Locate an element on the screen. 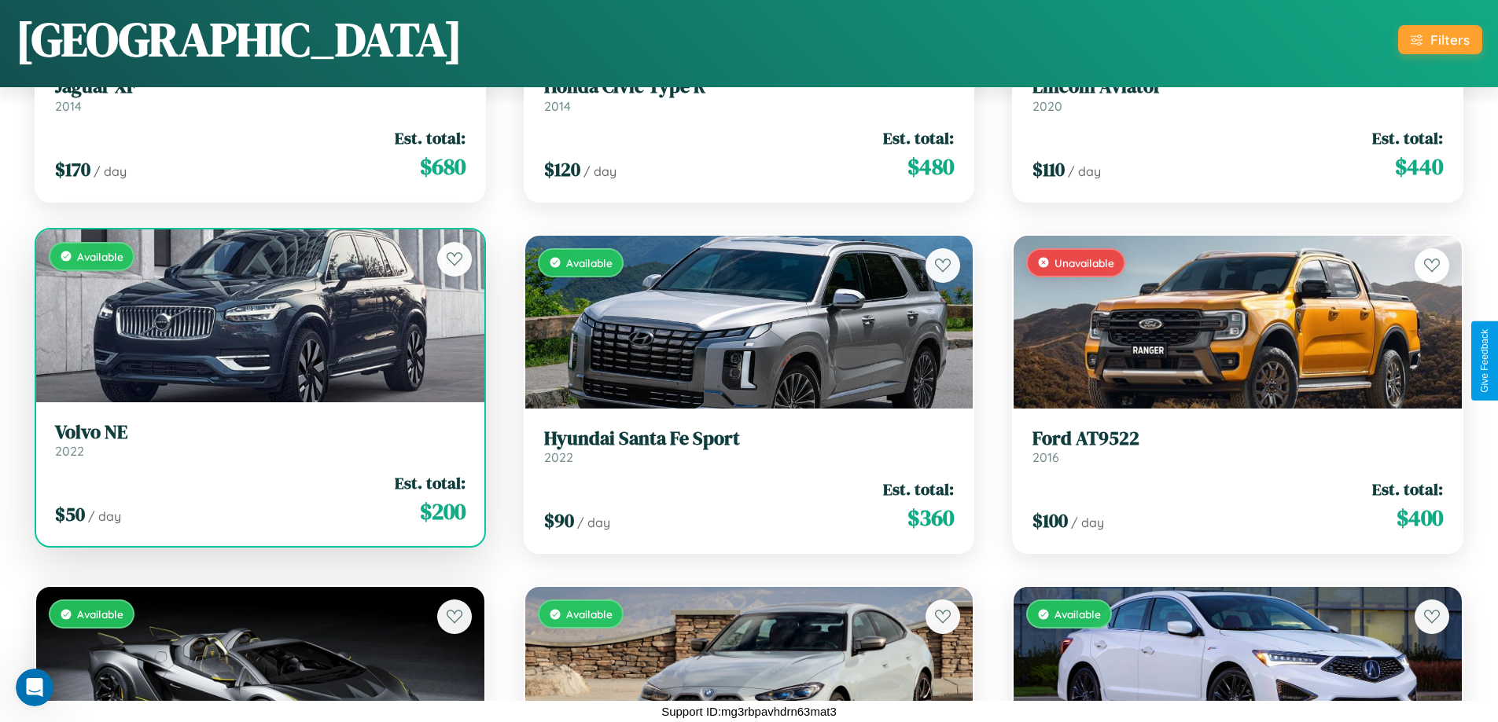 Image resolution: width=1498 pixels, height=722 pixels. a: Honda Civic Type R2014 is located at coordinates (749, 94).